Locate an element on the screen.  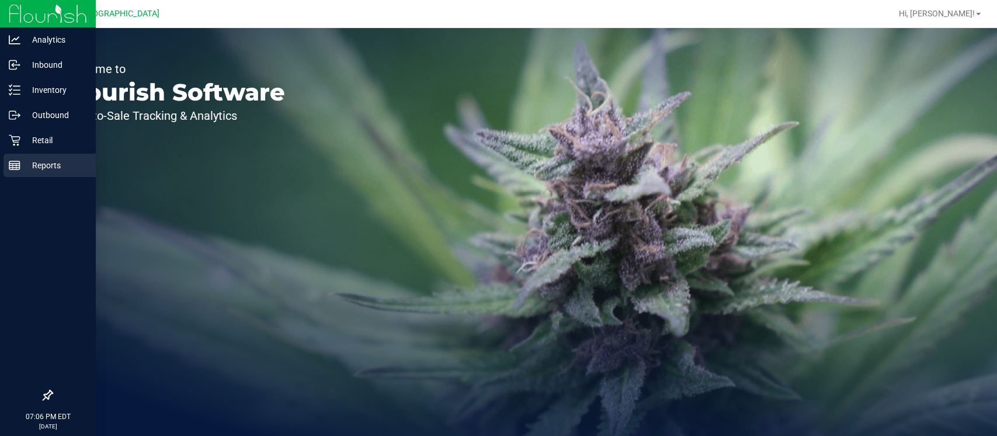
p: Welcome to is located at coordinates (174, 69).